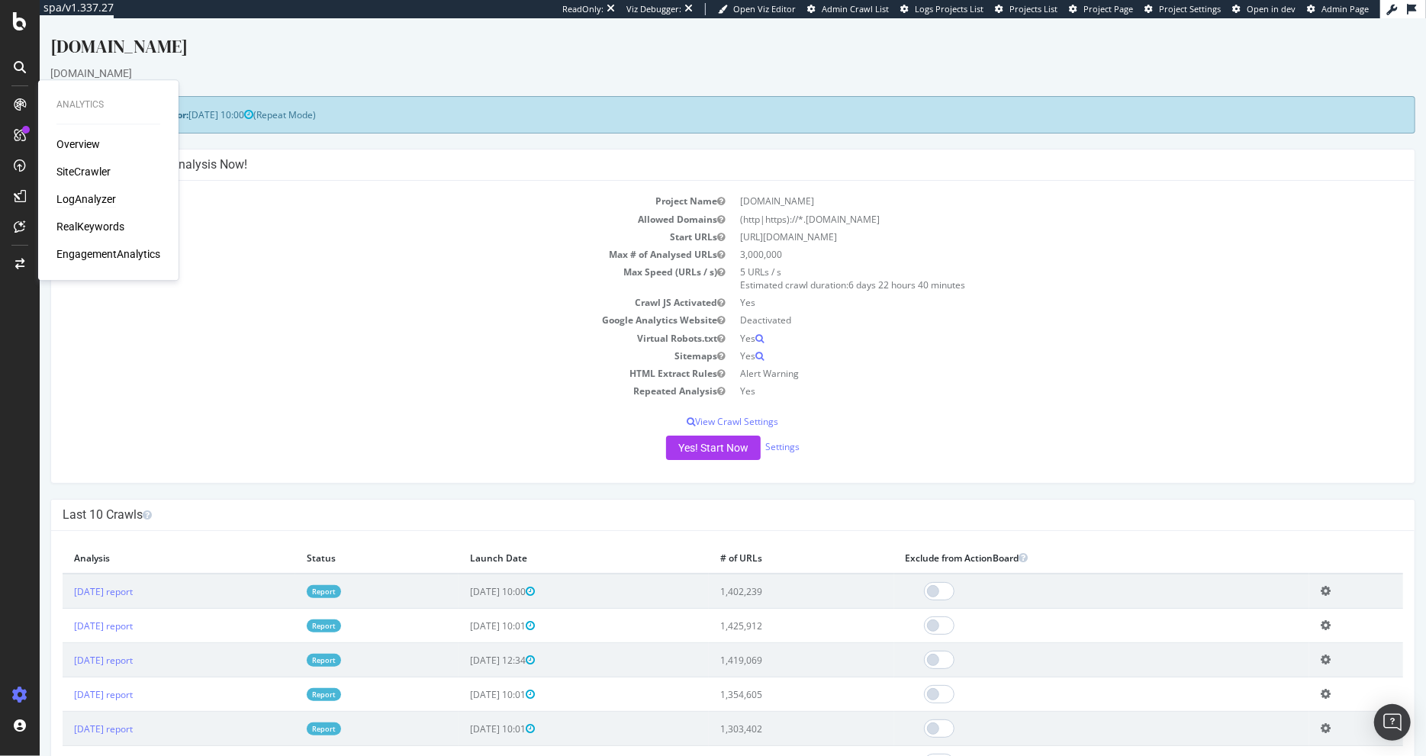 Image resolution: width=1426 pixels, height=756 pixels. Describe the element at coordinates (358, 201) in the screenshot. I see `td: Allowed Domains` at that location.